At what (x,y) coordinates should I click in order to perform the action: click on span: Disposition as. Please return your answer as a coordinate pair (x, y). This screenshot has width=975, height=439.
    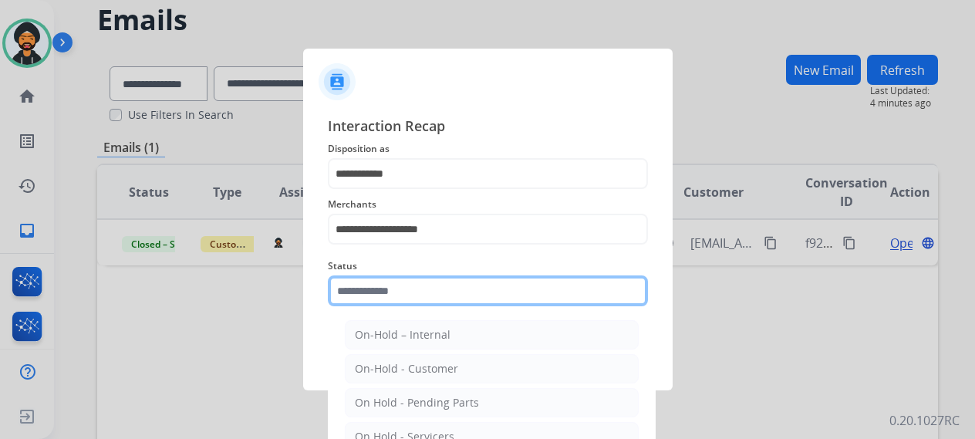
    Looking at the image, I should click on (487, 149).